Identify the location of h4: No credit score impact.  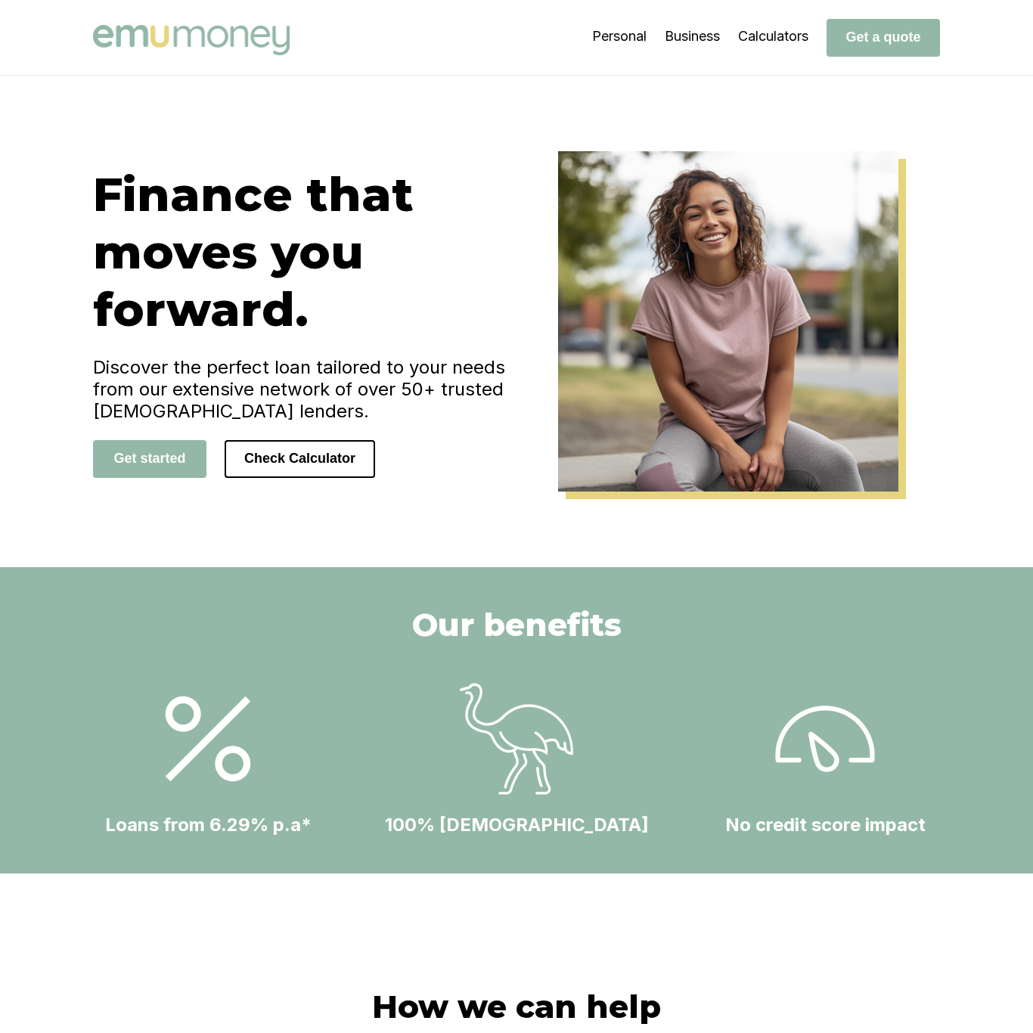
(825, 824).